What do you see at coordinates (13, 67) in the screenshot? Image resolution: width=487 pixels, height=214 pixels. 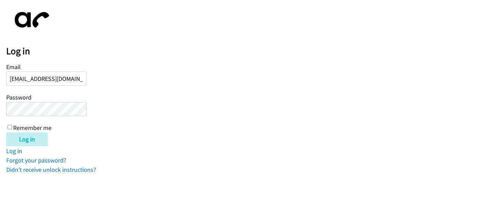 I see `label: Email` at bounding box center [13, 67].